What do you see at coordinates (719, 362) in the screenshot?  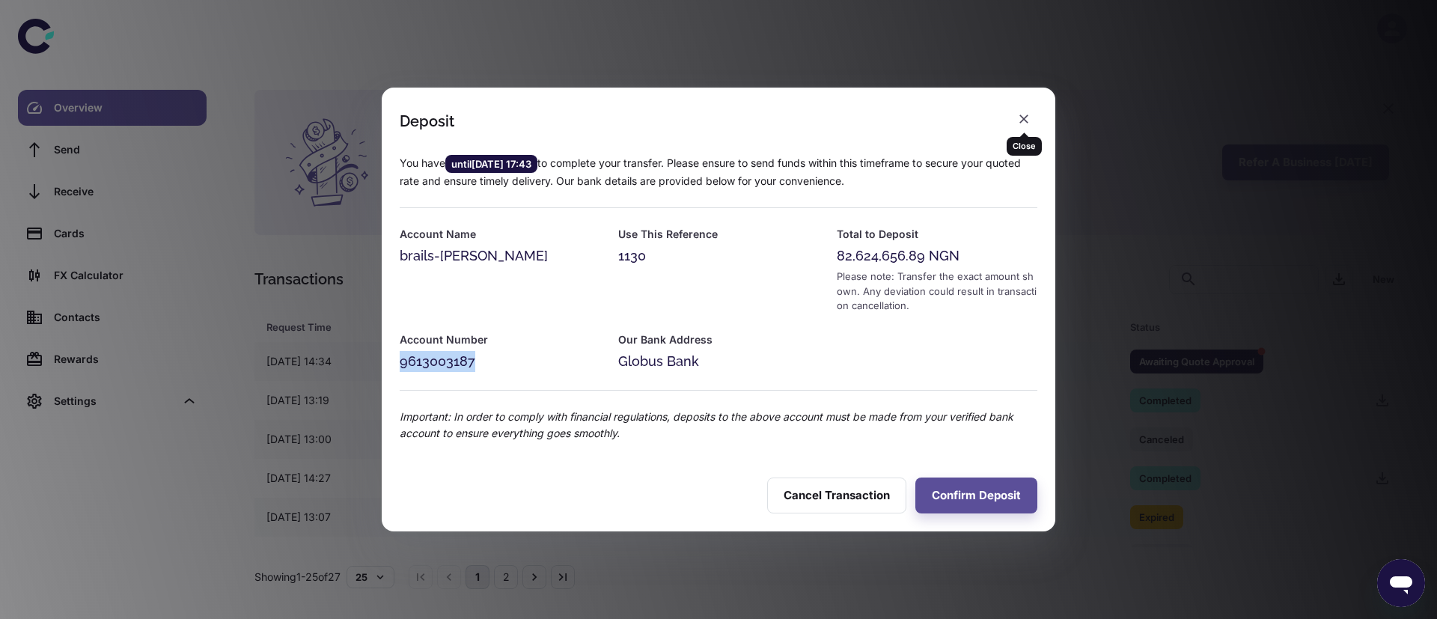 I see `div: Globus Bank` at bounding box center [719, 362].